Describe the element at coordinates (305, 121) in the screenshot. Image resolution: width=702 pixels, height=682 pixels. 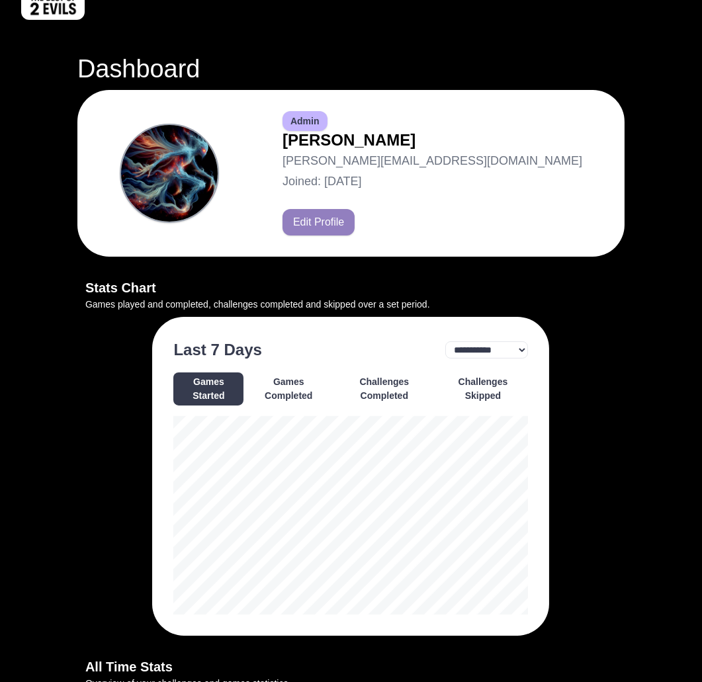
I see `span: Admin` at that location.